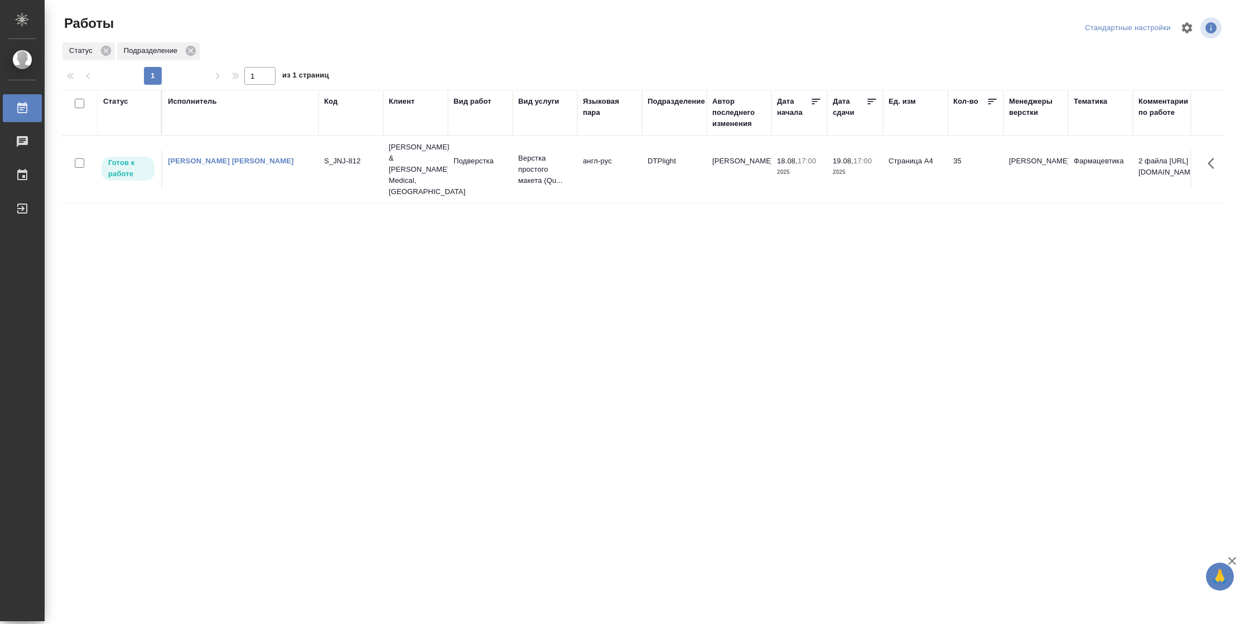 This screenshot has width=1245, height=624. Describe the element at coordinates (609, 170) in the screenshot. I see `td: англ-рус` at that location.